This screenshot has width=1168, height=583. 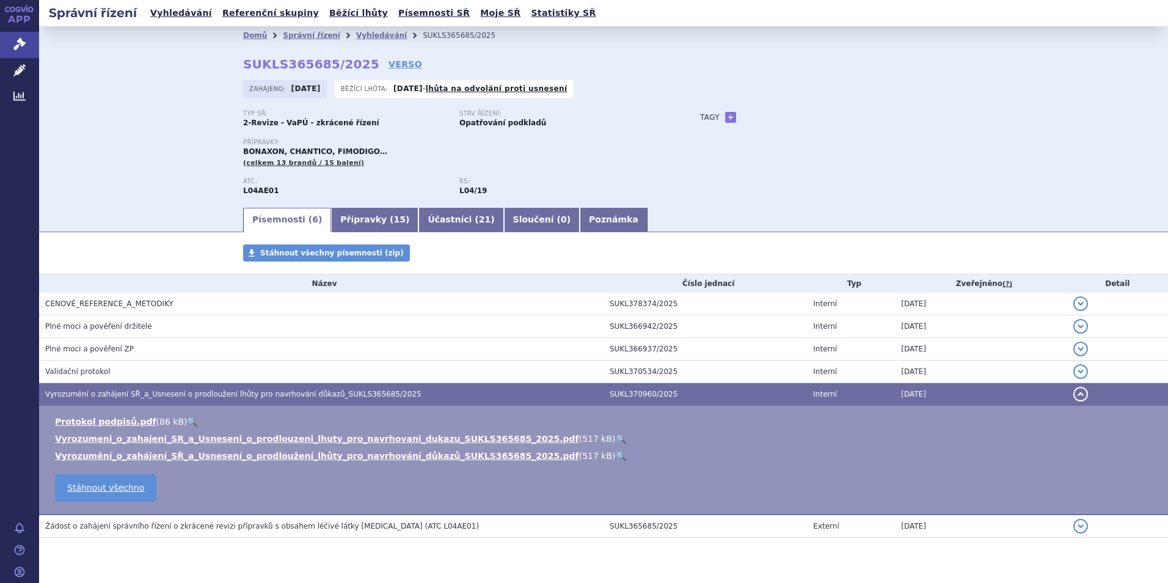 What do you see at coordinates (980, 283) in the screenshot?
I see `th: Zveřejněno` at bounding box center [980, 283].